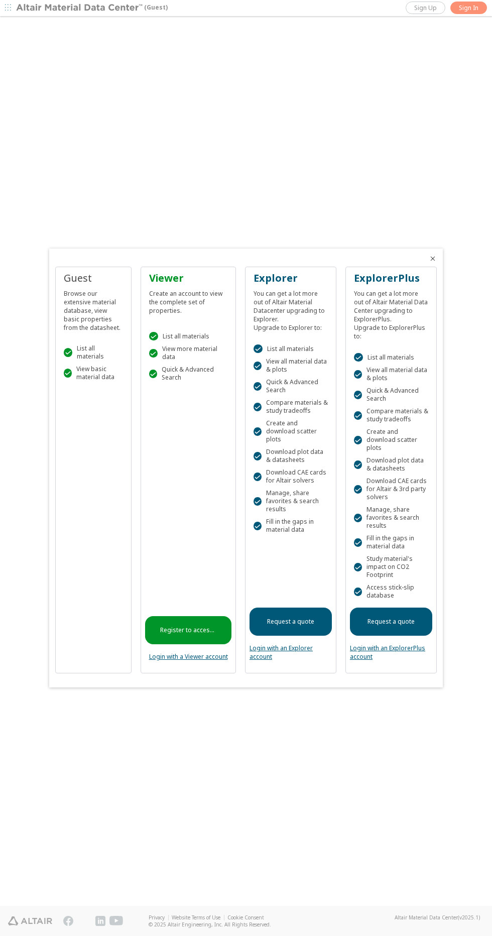 The image size is (492, 936). Describe the element at coordinates (391, 489) in the screenshot. I see `div: Download CAE cards for Altair & 3rd party solvers` at that location.